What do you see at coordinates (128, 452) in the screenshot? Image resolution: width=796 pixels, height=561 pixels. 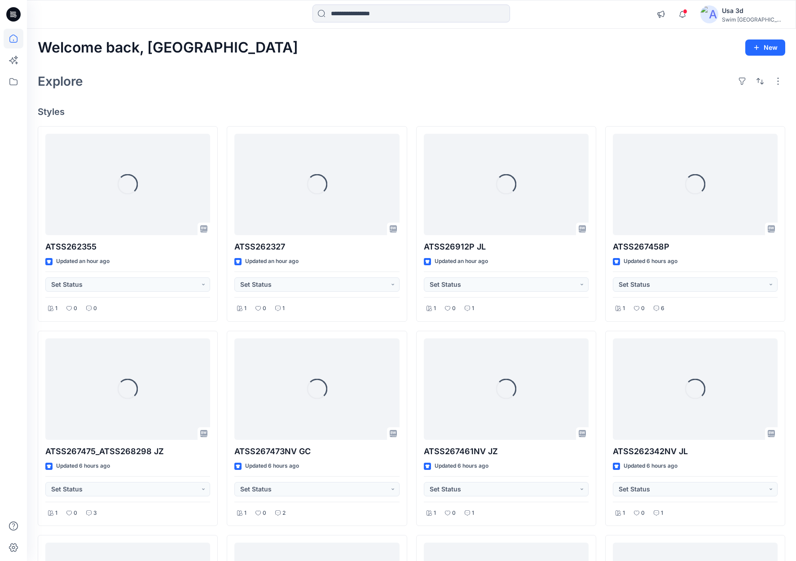 I see `p: ATSS267475_ATSS268298 JZ` at bounding box center [128, 452].